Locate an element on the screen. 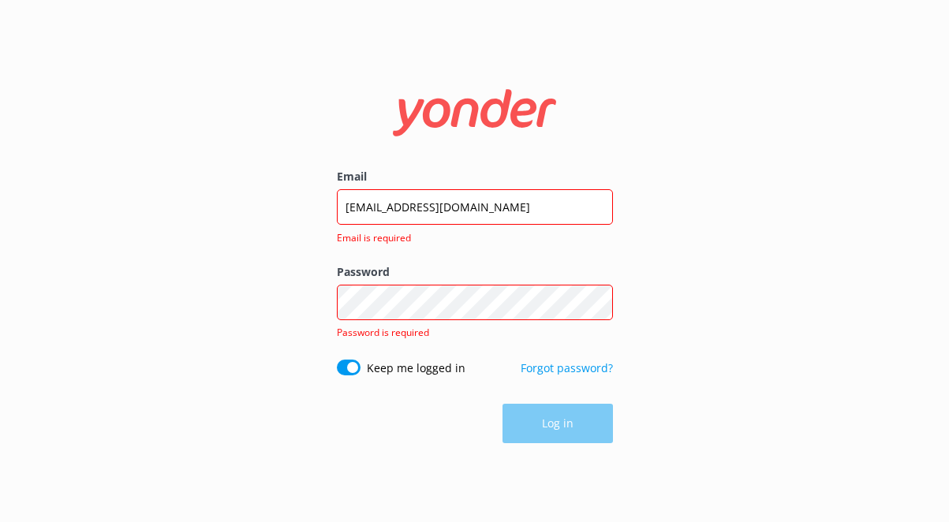 The image size is (949, 522). span: Password is required is located at coordinates (383, 332).